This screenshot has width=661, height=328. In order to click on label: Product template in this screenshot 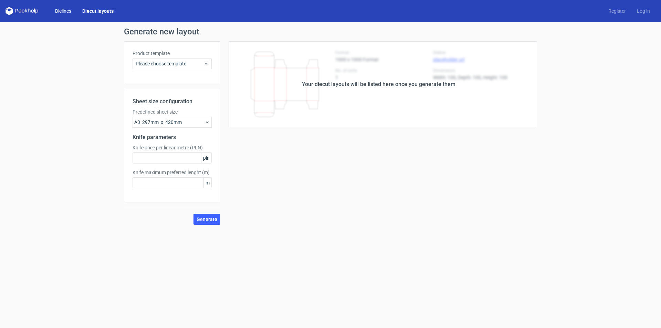, I will do `click(172, 53)`.